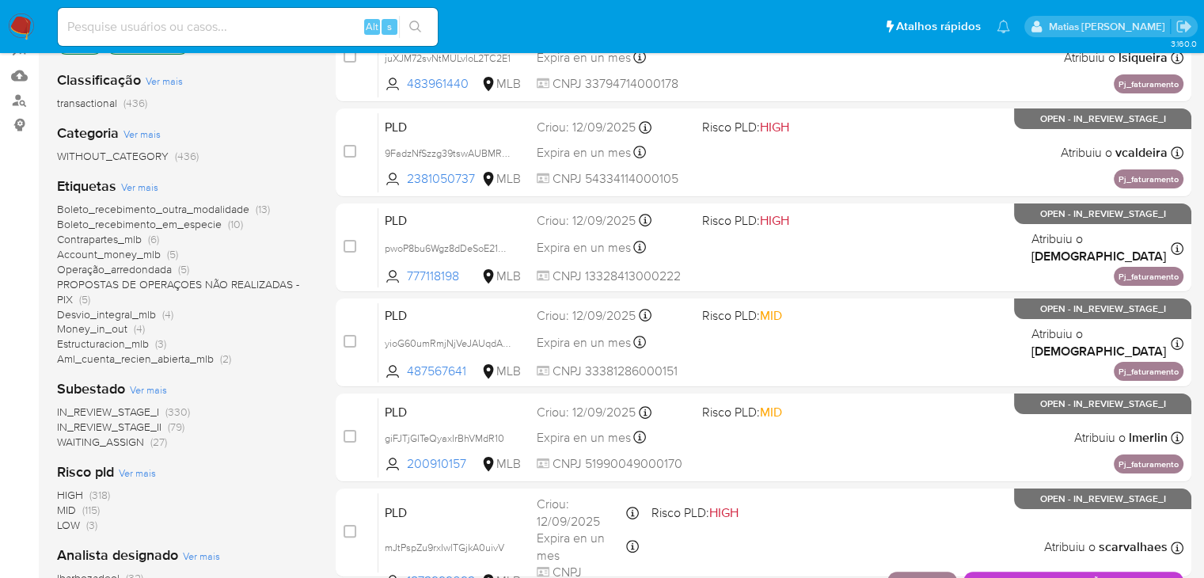 This screenshot has width=1204, height=578. What do you see at coordinates (389, 26) in the screenshot?
I see `span: s` at bounding box center [389, 26].